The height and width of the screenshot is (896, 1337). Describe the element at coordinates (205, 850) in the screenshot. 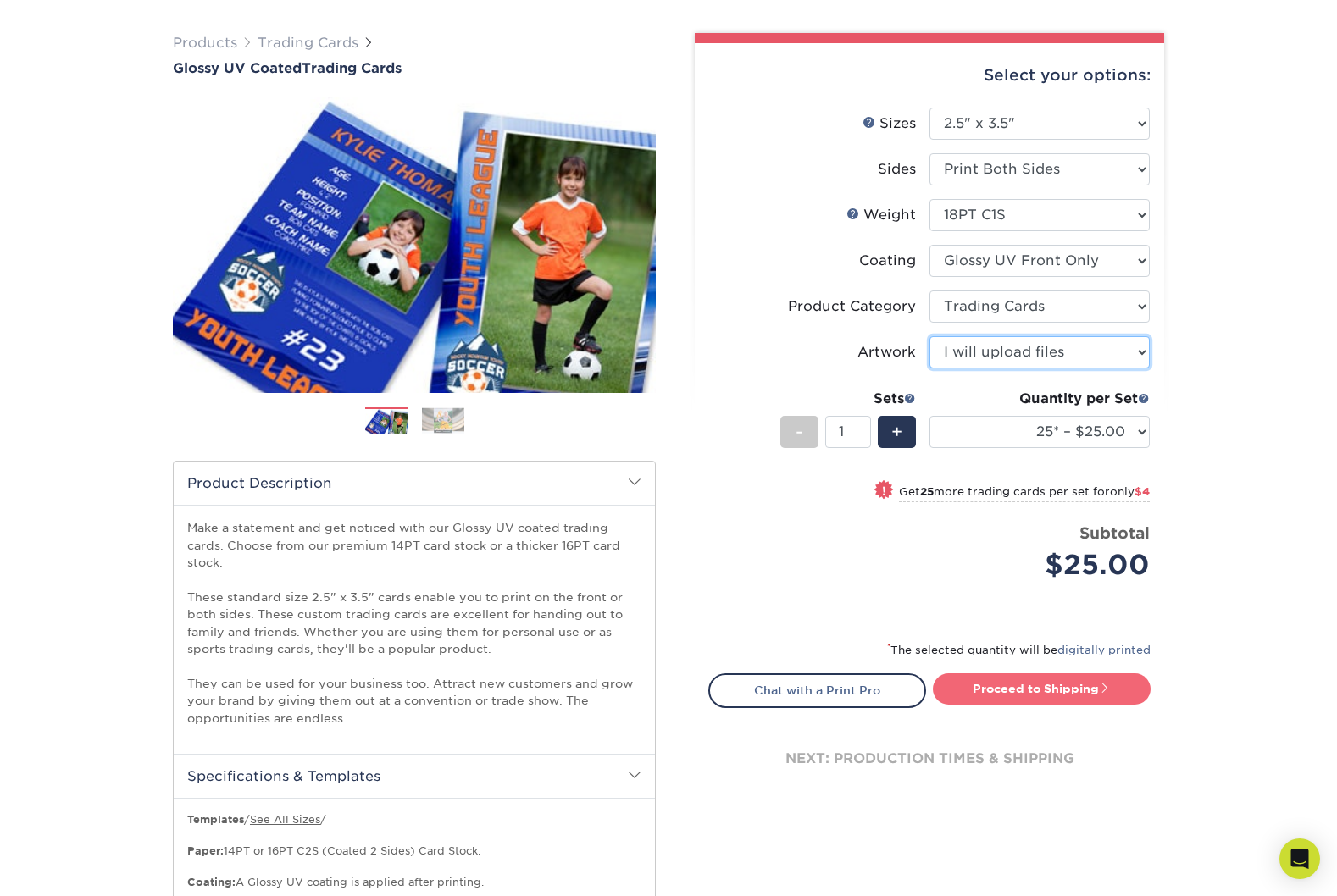

I see `strong: Paper:` at that location.